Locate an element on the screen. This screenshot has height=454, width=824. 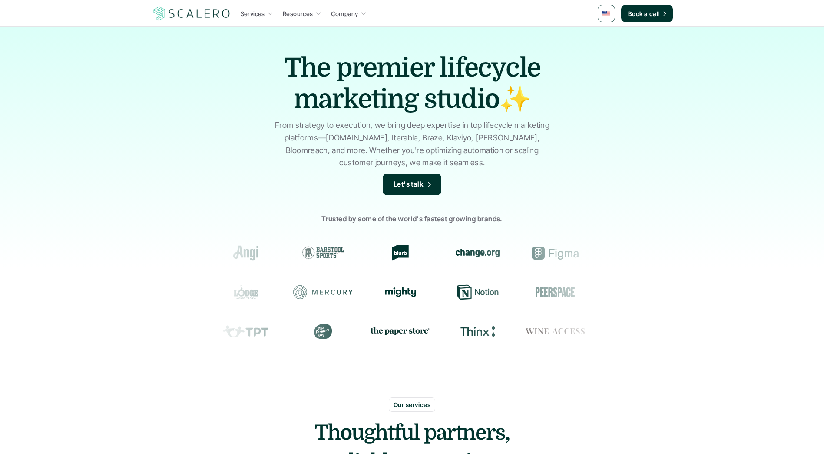
a: Let's talk is located at coordinates (412, 184).